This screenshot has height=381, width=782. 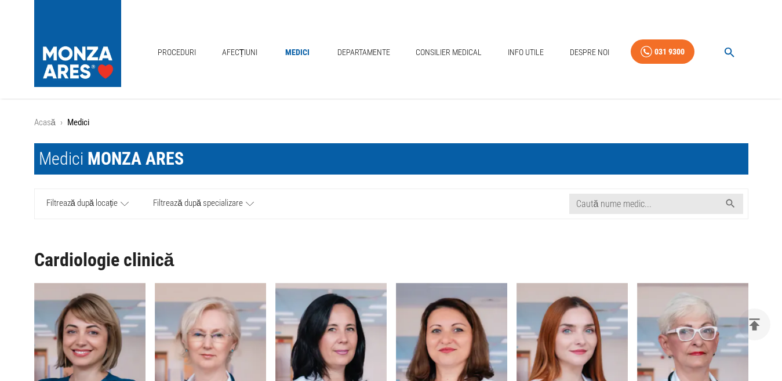 What do you see at coordinates (669, 52) in the screenshot?
I see `div: 031 9300` at bounding box center [669, 52].